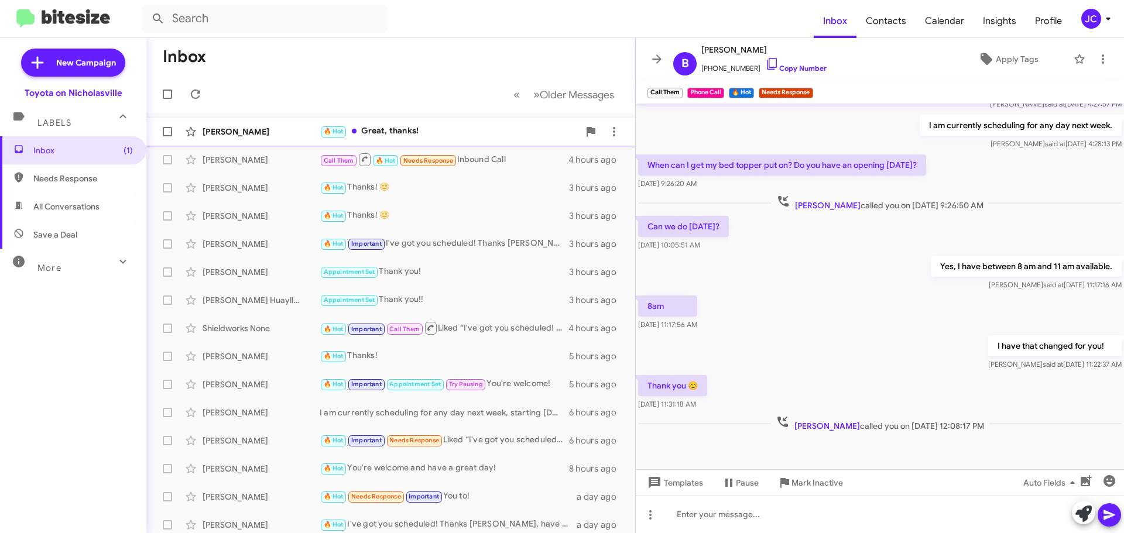 This screenshot has width=1124, height=533. I want to click on span: Appointment Set, so click(350, 272).